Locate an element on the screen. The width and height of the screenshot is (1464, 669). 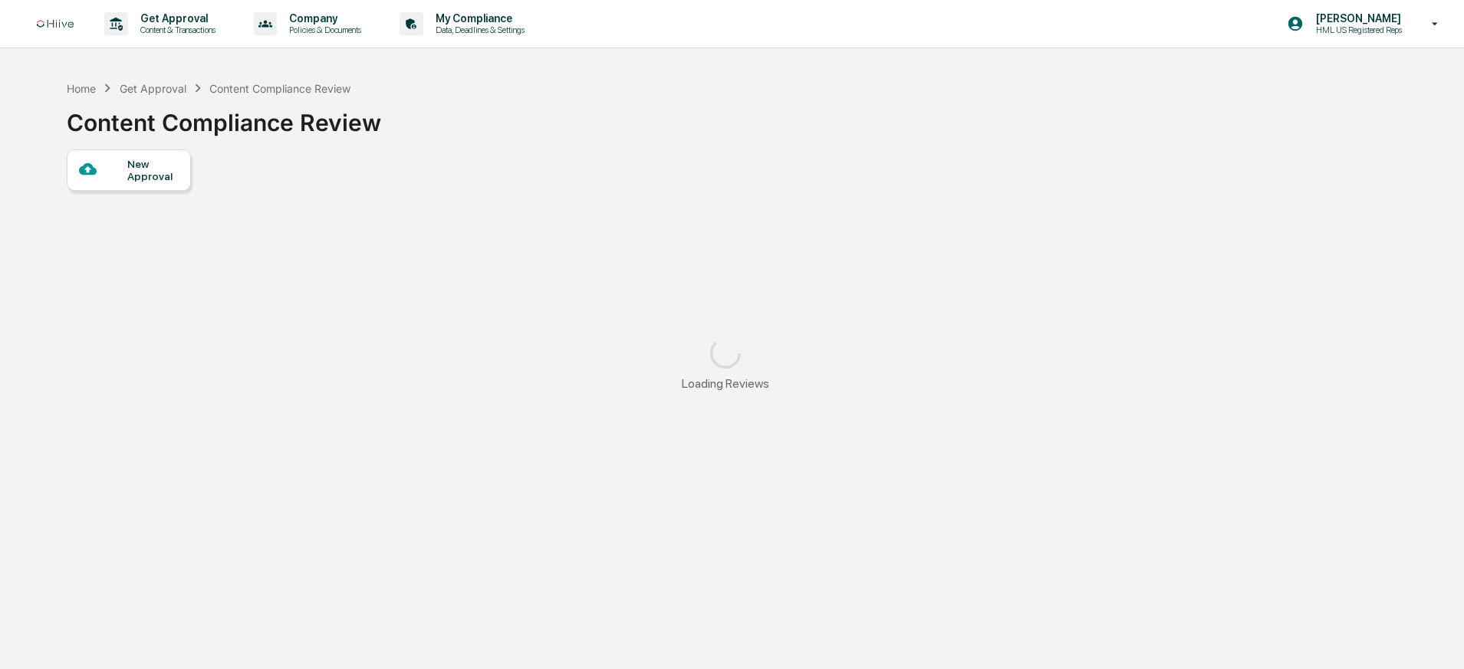
p: Data, Deadlines & Settings is located at coordinates (478, 30).